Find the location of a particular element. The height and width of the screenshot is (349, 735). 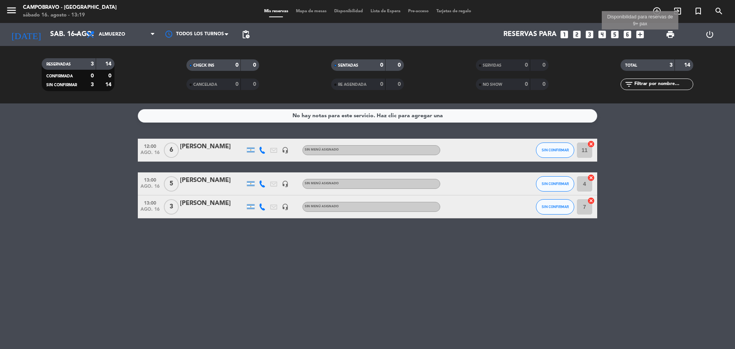

span: 12:00 is located at coordinates (150, 145).